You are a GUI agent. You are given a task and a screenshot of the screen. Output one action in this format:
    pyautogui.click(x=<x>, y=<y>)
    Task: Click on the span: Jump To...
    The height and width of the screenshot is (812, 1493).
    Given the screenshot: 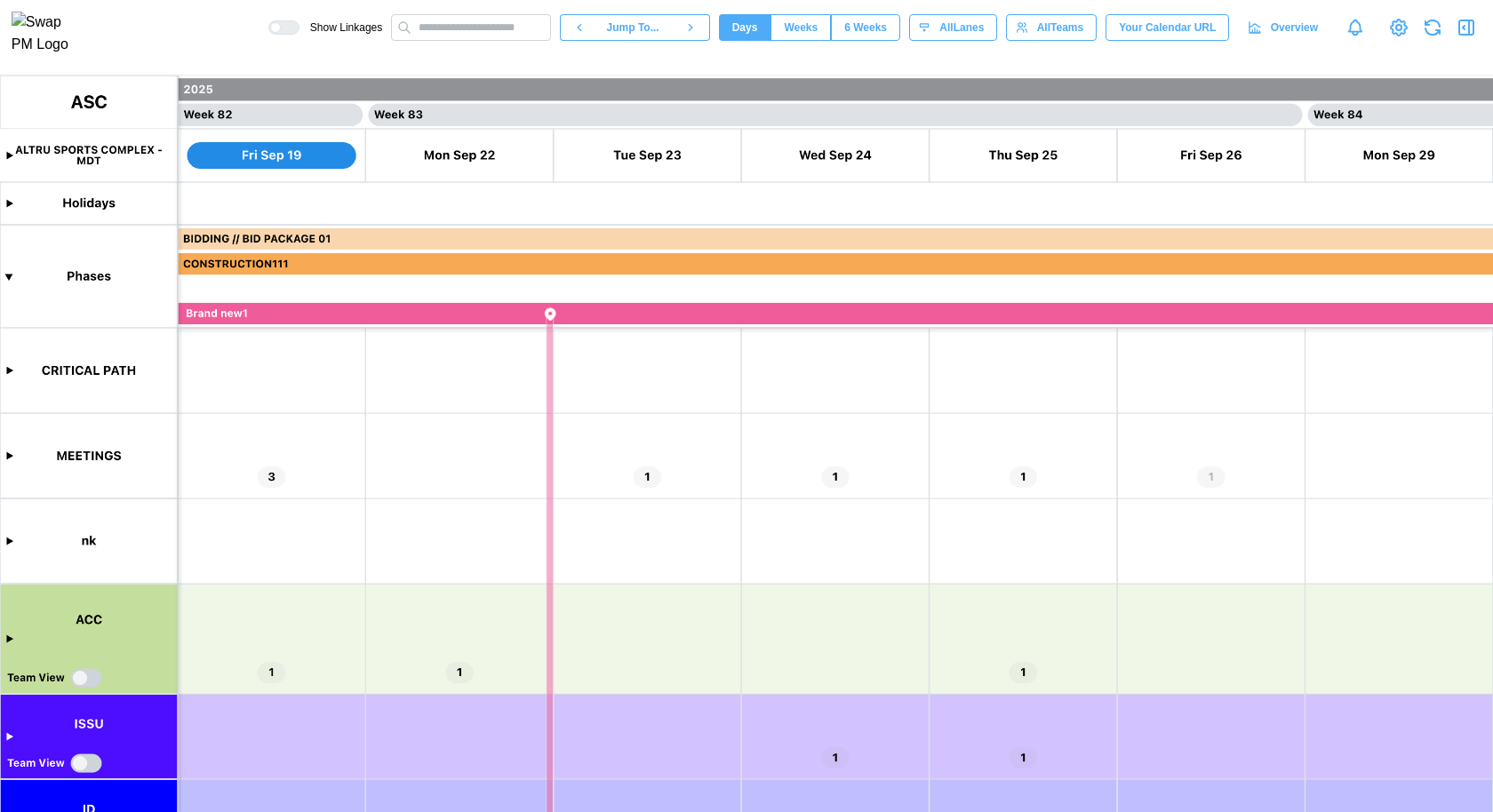 What is the action you would take?
    pyautogui.click(x=633, y=28)
    